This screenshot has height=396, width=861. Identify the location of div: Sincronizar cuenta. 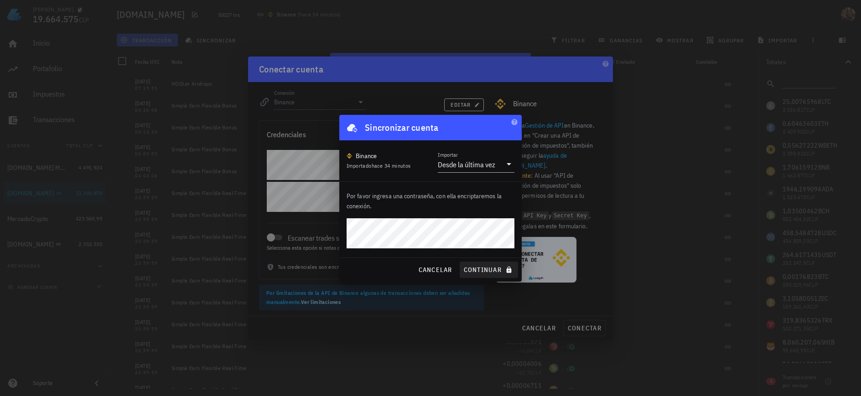
(402, 128).